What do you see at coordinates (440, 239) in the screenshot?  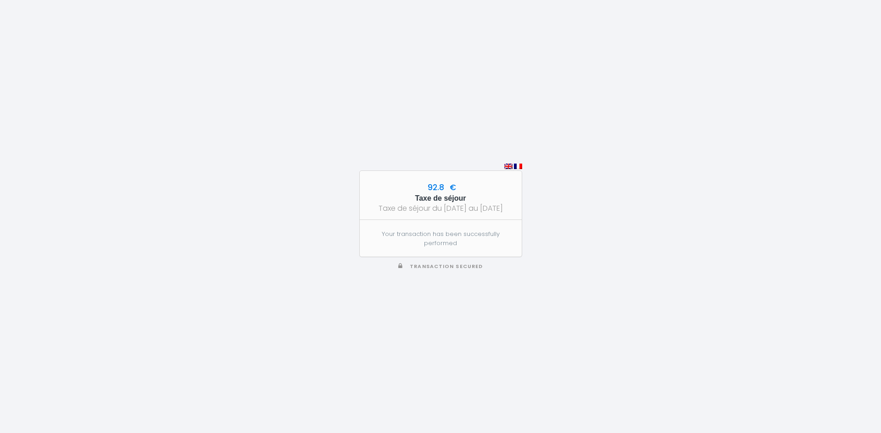 I see `p: Your transaction has been successfully performed` at bounding box center [440, 239].